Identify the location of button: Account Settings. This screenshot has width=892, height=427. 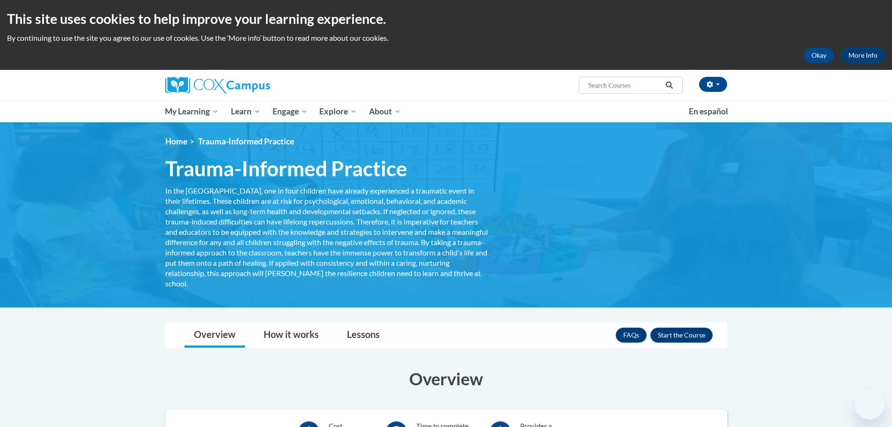
(713, 84).